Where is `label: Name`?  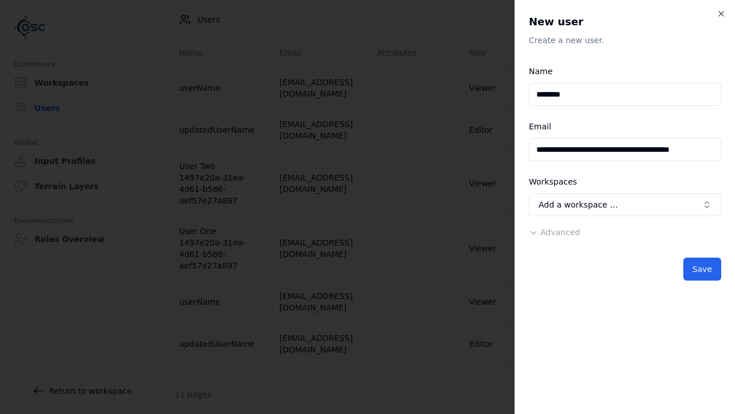
label: Name is located at coordinates (541, 71).